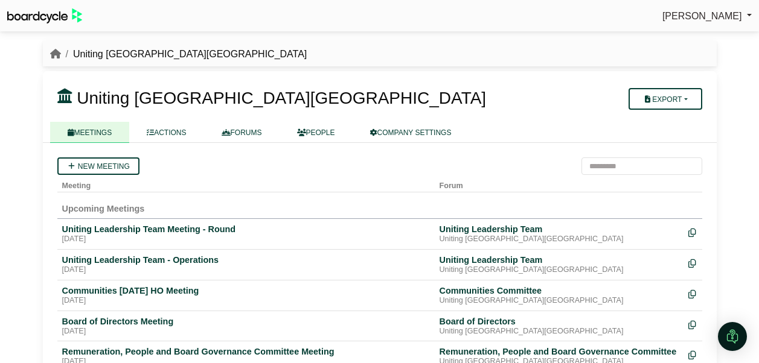  I want to click on button: Export, so click(665, 99).